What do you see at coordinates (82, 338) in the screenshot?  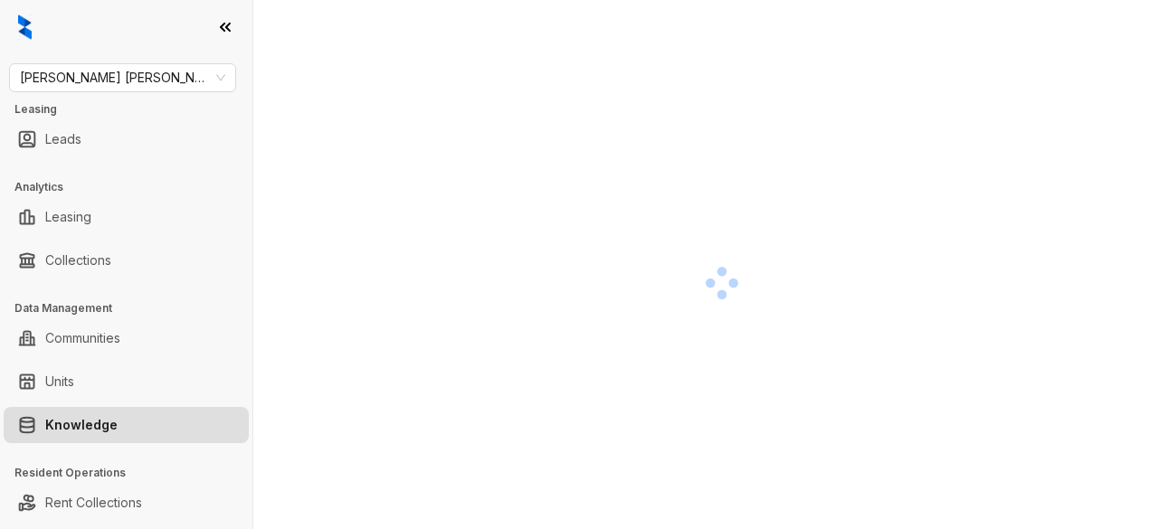 I see `a: Communities` at bounding box center [82, 338].